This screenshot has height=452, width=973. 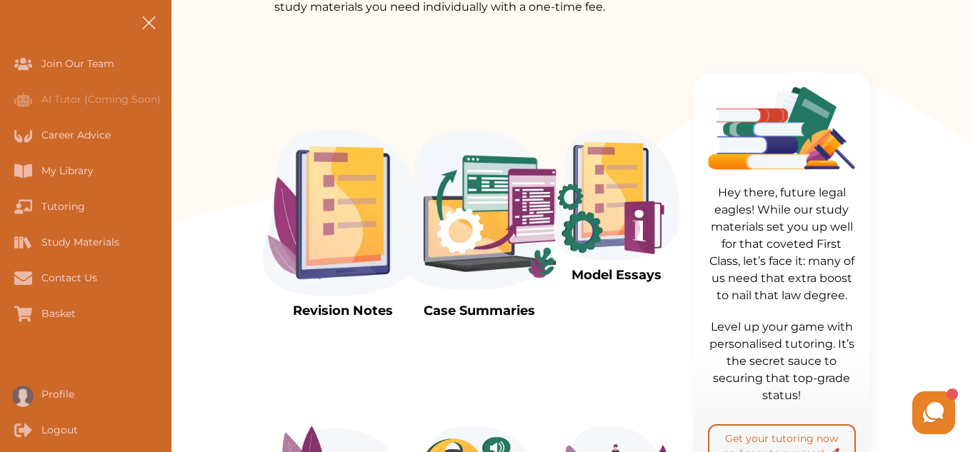 What do you see at coordinates (479, 311) in the screenshot?
I see `p: Case Summaries` at bounding box center [479, 311].